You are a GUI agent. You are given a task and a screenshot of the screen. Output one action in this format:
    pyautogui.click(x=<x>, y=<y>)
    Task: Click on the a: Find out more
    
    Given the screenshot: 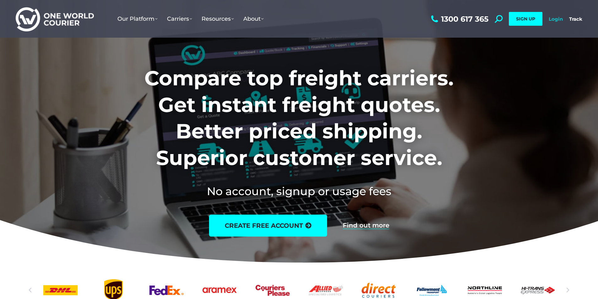 What is the action you would take?
    pyautogui.click(x=366, y=226)
    